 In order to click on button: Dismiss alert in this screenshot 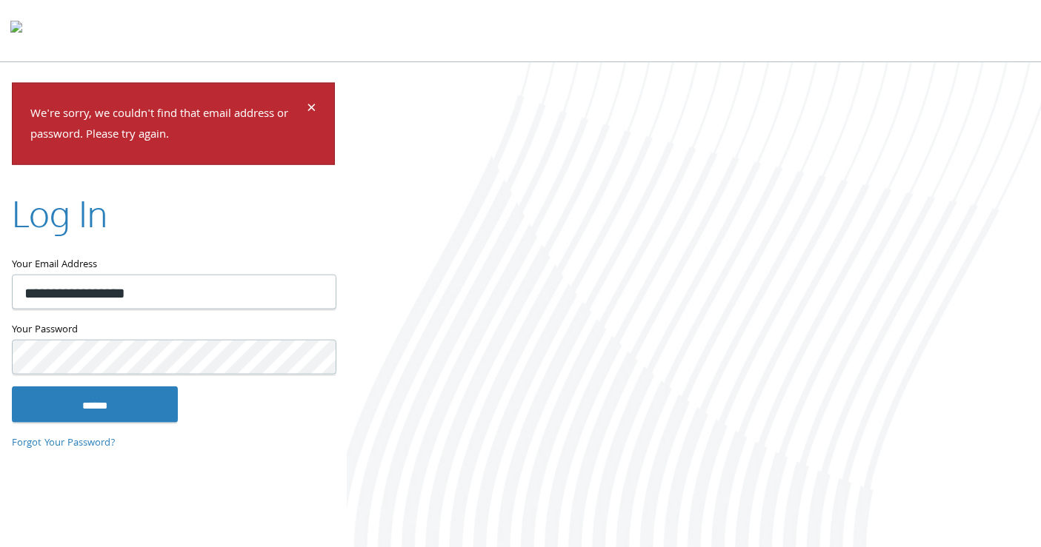, I will do `click(311, 110)`.